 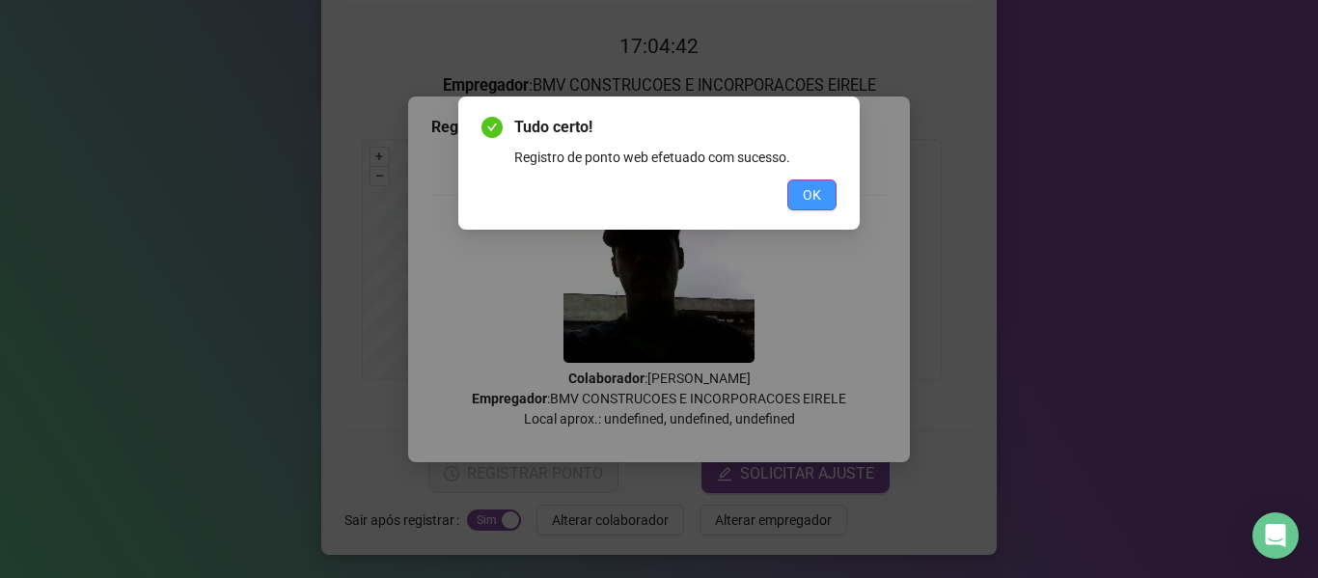 I want to click on button: OK, so click(x=811, y=195).